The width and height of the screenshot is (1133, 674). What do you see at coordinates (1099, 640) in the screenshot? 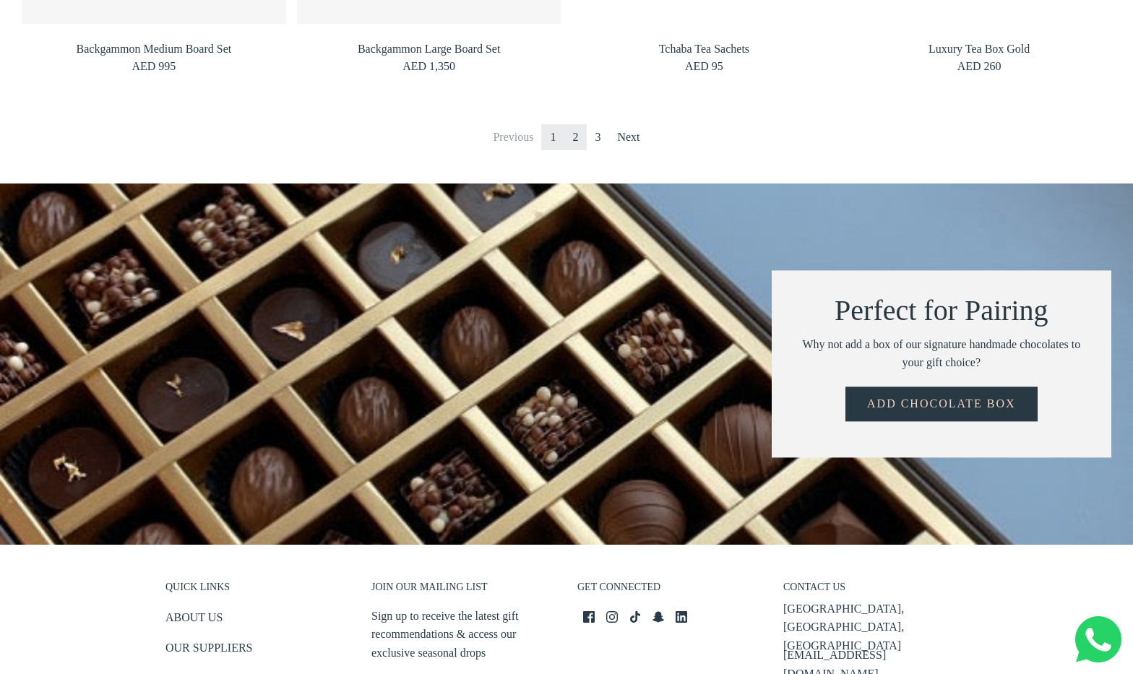
I see `img: Whatsapp` at bounding box center [1099, 640].